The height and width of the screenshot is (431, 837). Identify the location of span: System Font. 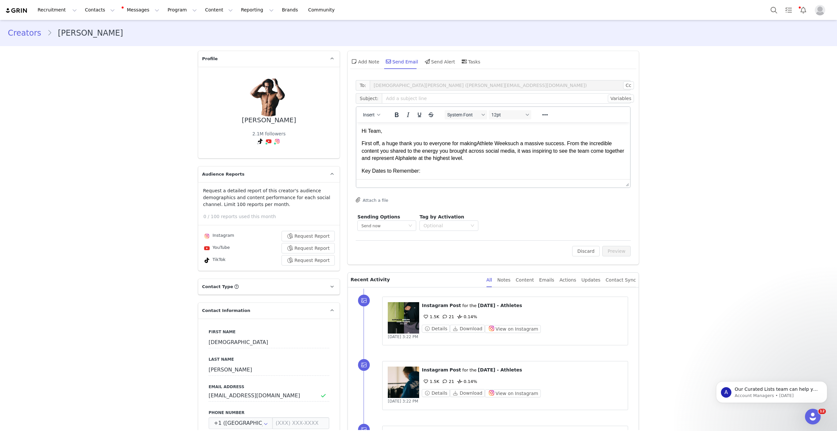
(463, 115).